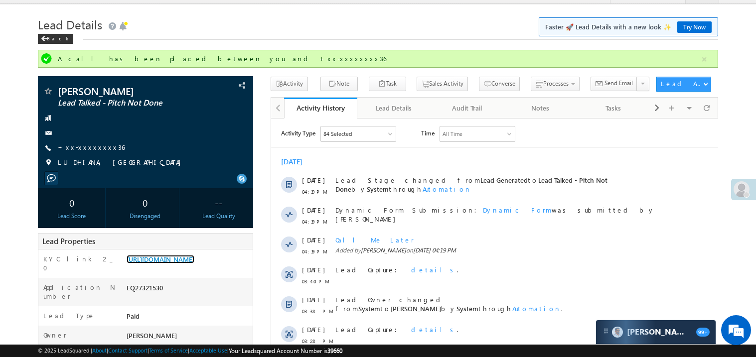  Describe the element at coordinates (46, 223) in the screenshot. I see `span: 03:28 PM` at that location.